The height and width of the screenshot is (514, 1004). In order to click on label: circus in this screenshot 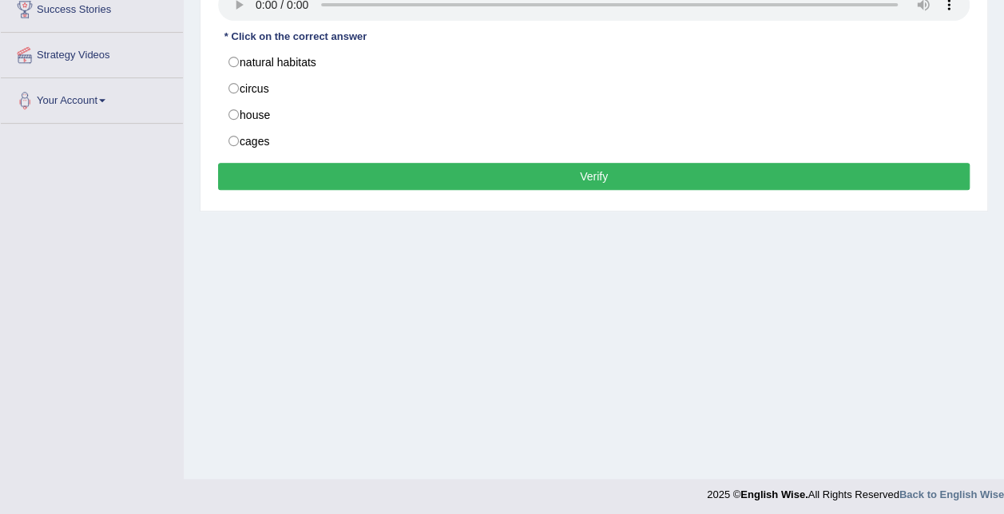, I will do `click(594, 89)`.